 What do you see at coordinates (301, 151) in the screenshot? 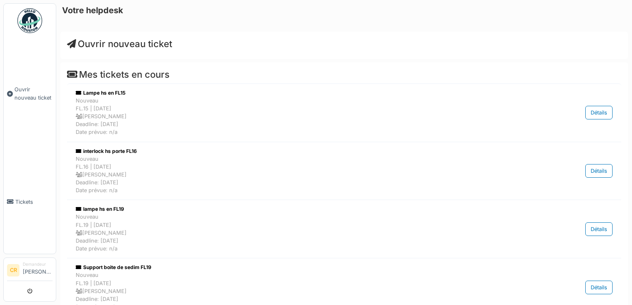
I see `div: interlock hs porte FL16` at bounding box center [301, 151].